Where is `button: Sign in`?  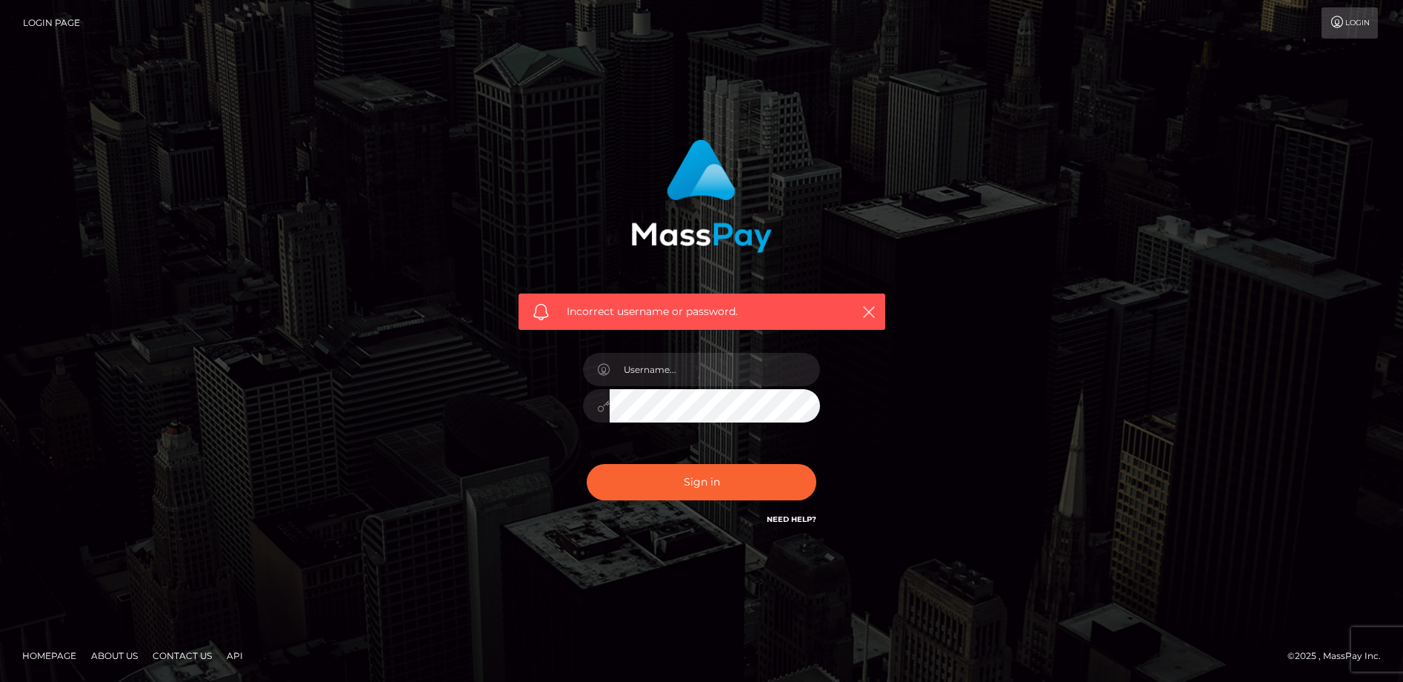 button: Sign in is located at coordinates (702, 482).